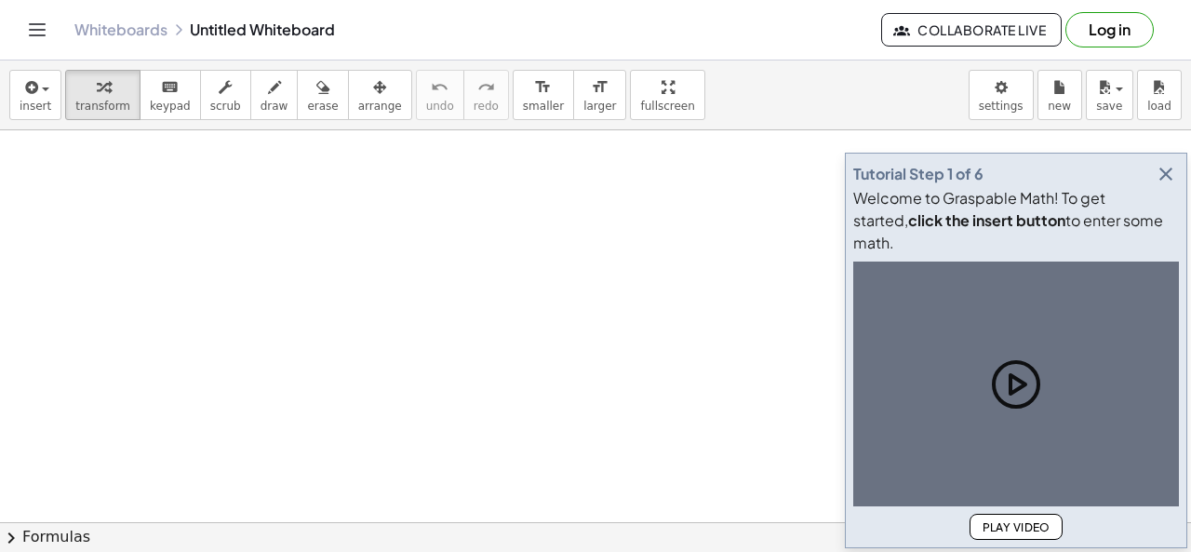 The image size is (1191, 552). Describe the element at coordinates (1016, 221) in the screenshot. I see `div: Welcome to Graspable Math! To get started, to enter some math.` at that location.